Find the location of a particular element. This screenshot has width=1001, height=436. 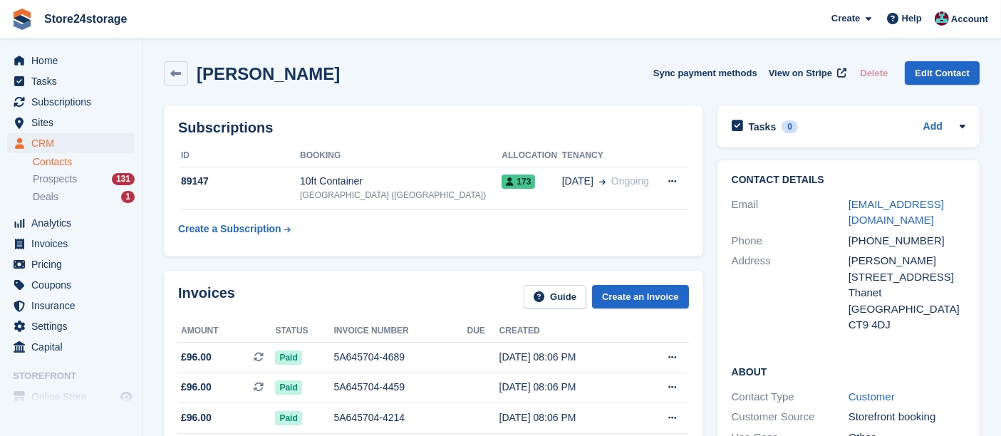

div: 89147 is located at coordinates (239, 181).